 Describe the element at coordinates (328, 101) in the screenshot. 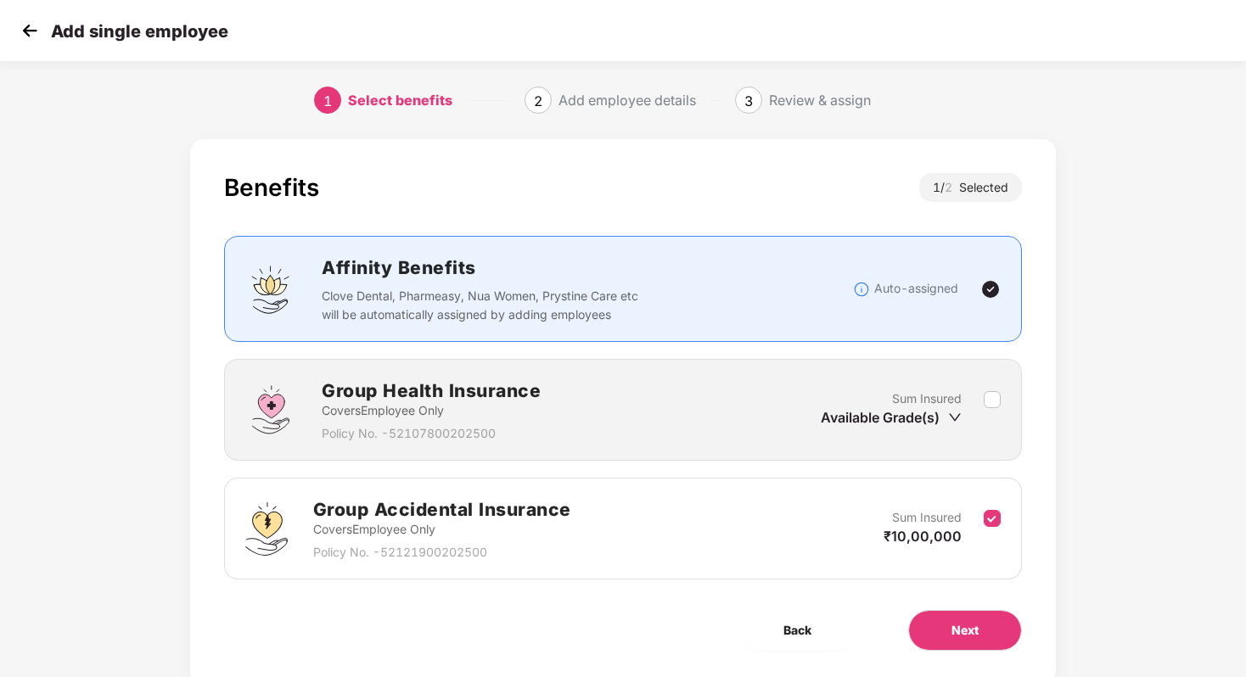

I see `span: 1` at that location.